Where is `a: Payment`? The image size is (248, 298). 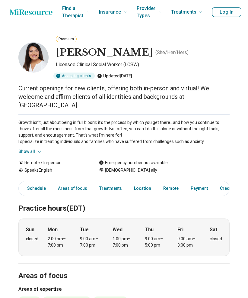
a: Payment is located at coordinates (199, 188).